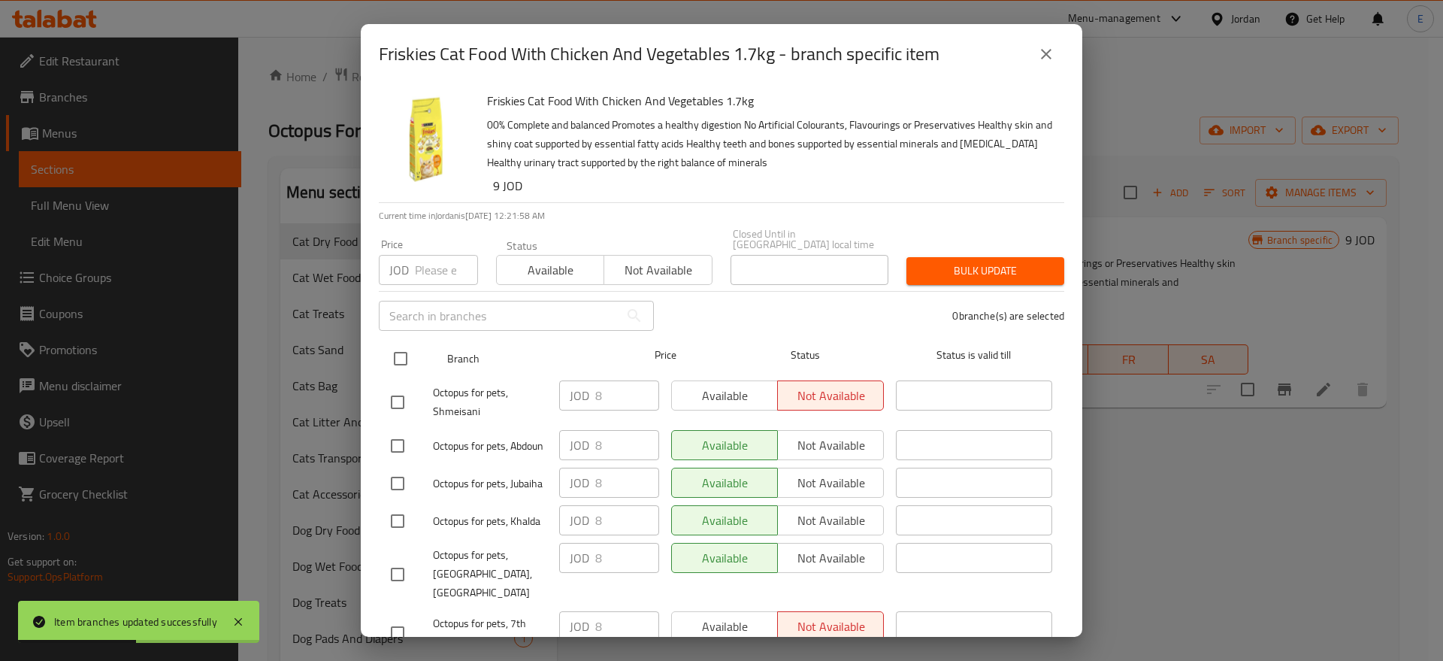  Describe the element at coordinates (135, 621) in the screenshot. I see `div: Item branches updated successfully` at that location.